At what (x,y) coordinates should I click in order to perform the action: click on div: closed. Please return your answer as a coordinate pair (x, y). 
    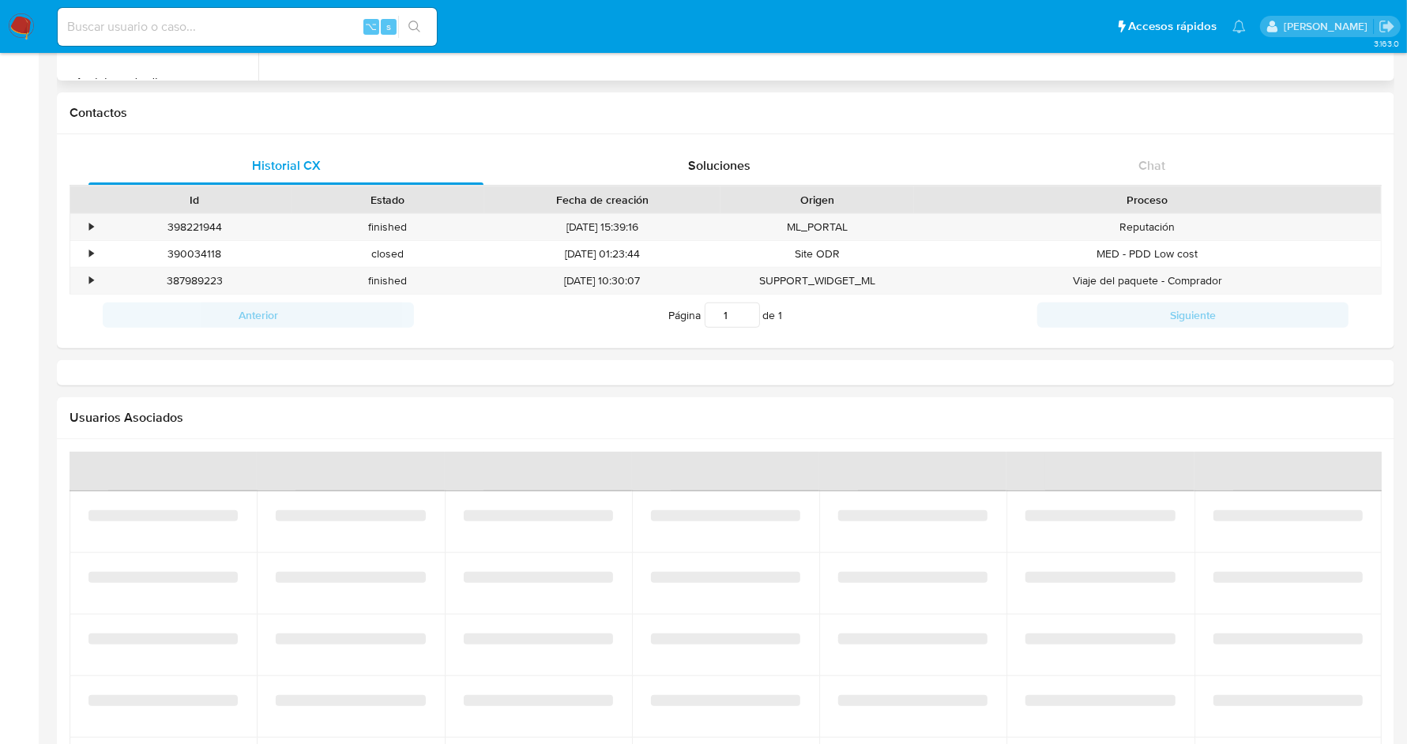
    Looking at the image, I should click on (388, 254).